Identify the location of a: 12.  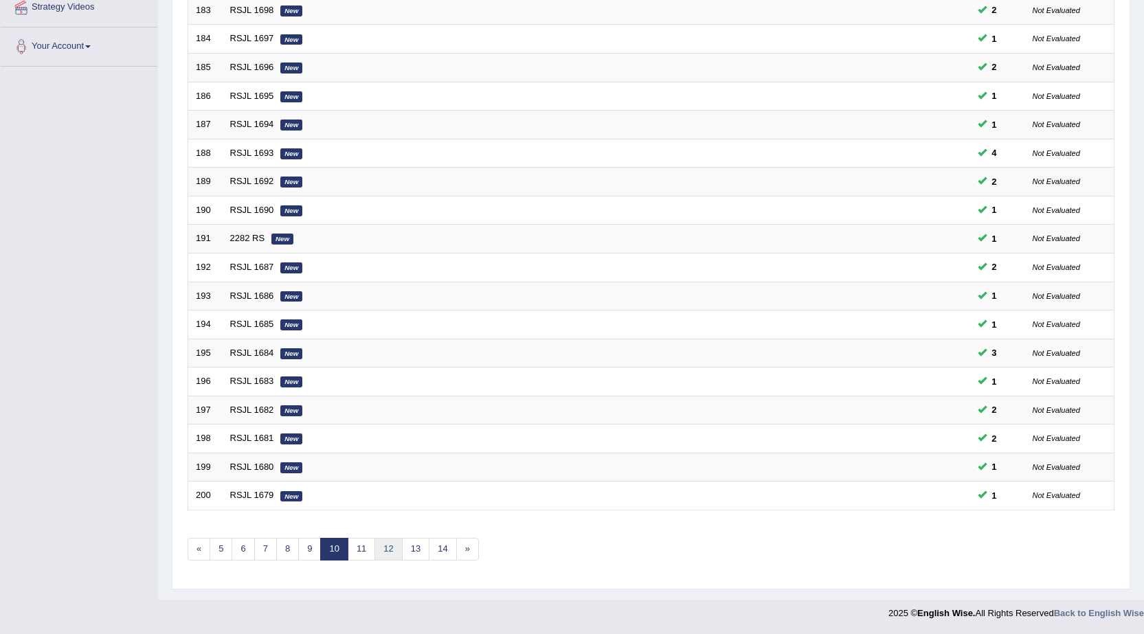
(388, 549).